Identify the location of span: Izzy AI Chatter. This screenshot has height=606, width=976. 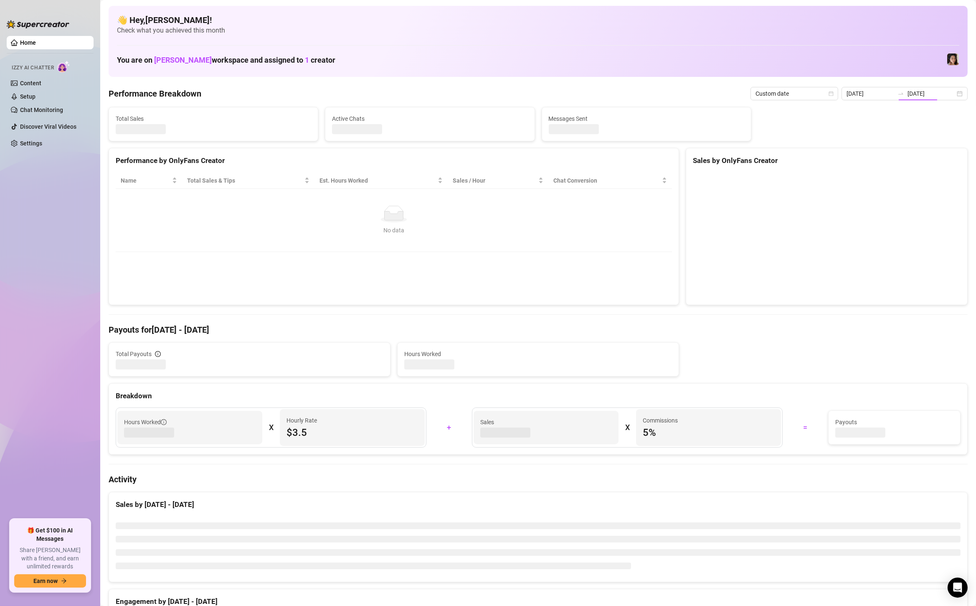
(33, 68).